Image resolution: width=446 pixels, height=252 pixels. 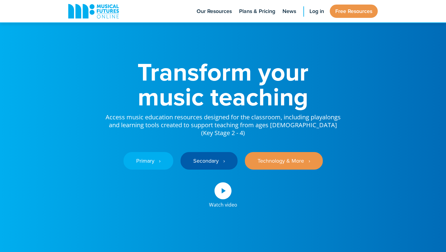 I want to click on div: Watch video, so click(x=223, y=204).